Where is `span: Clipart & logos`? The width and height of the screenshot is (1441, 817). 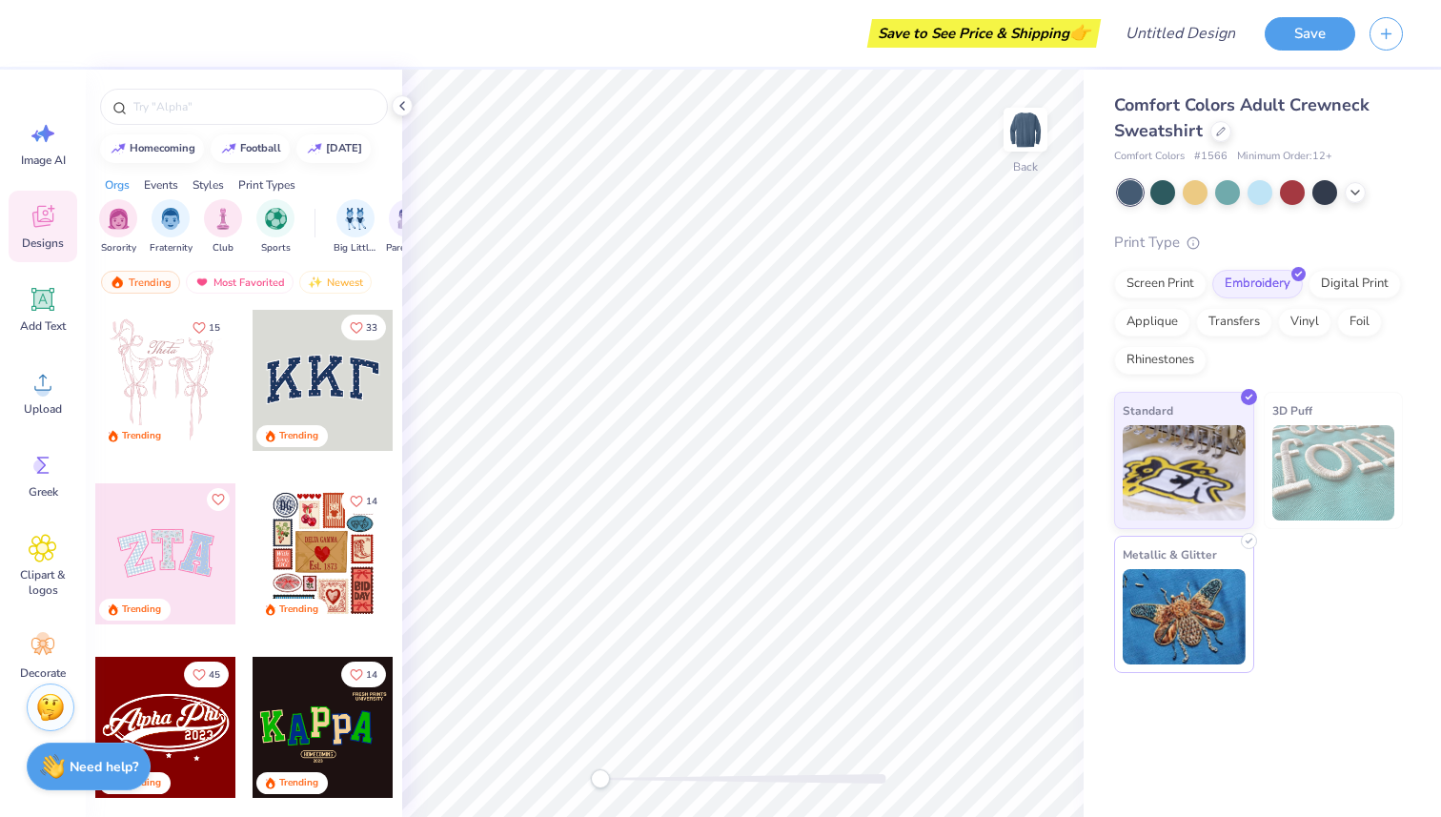
span: Clipart & logos is located at coordinates (43, 582).